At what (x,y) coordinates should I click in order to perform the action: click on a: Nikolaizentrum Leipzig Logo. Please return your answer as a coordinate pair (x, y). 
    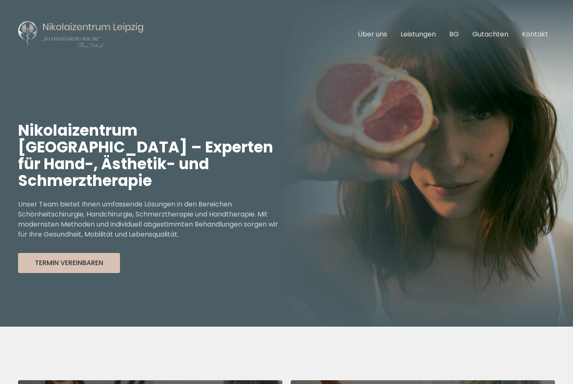
    Looking at the image, I should click on (81, 34).